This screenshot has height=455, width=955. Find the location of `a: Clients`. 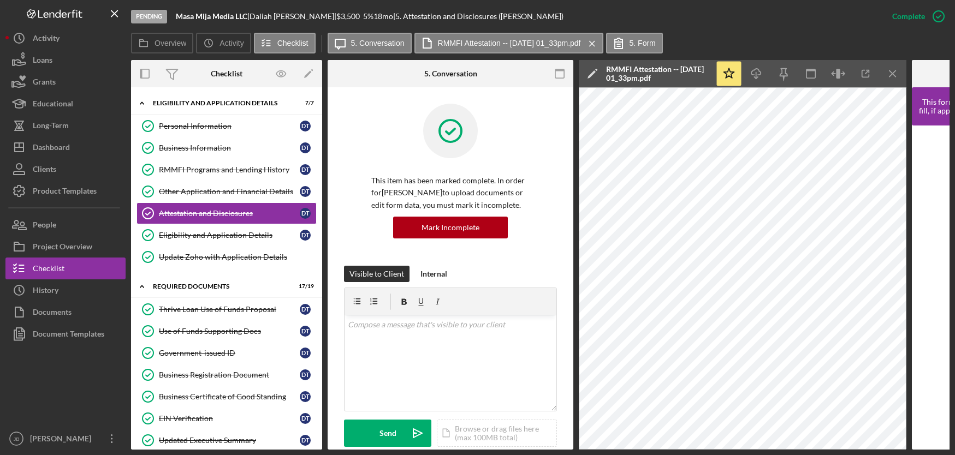

a: Clients is located at coordinates (66, 169).